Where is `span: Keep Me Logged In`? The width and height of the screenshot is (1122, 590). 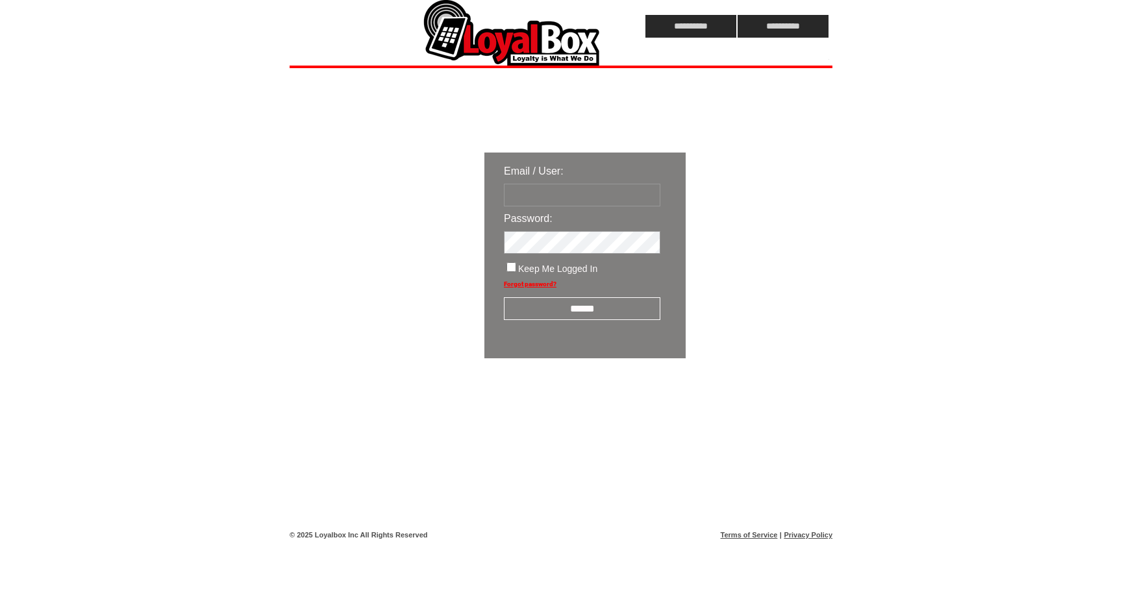
span: Keep Me Logged In is located at coordinates (558, 269).